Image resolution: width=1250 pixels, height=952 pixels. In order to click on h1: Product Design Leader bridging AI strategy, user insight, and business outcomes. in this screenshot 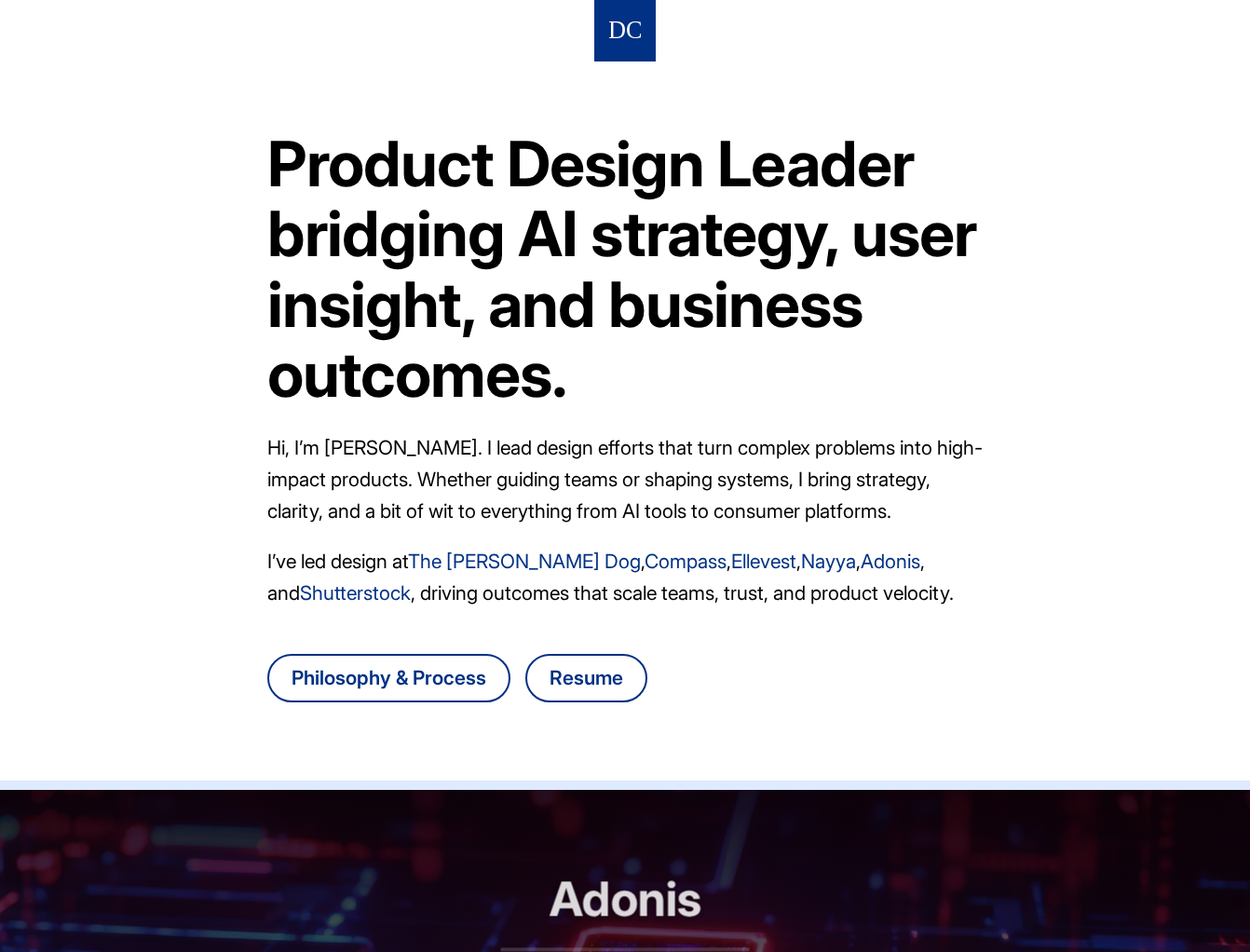, I will do `click(625, 269)`.